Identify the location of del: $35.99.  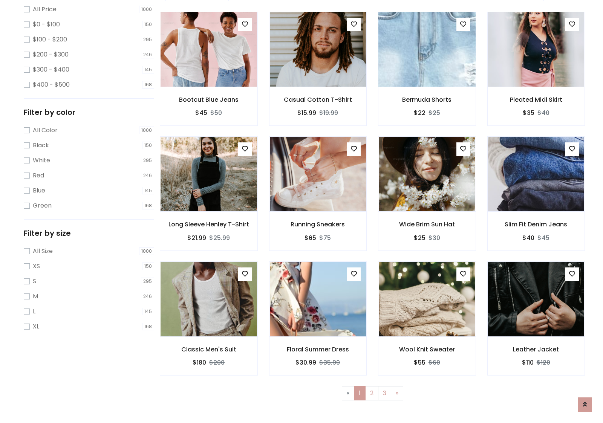
(329, 363).